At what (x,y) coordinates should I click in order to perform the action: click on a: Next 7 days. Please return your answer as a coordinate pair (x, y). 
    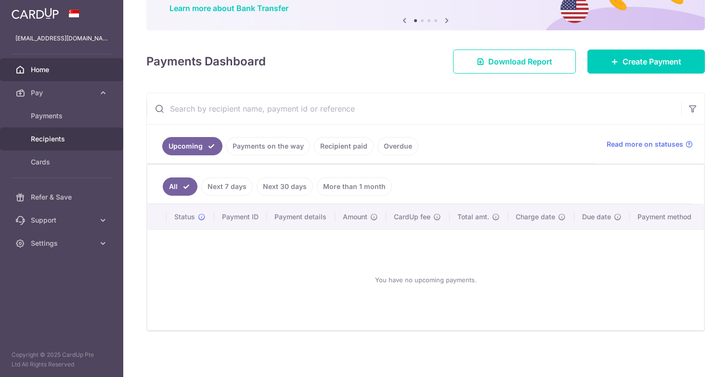
    Looking at the image, I should click on (227, 187).